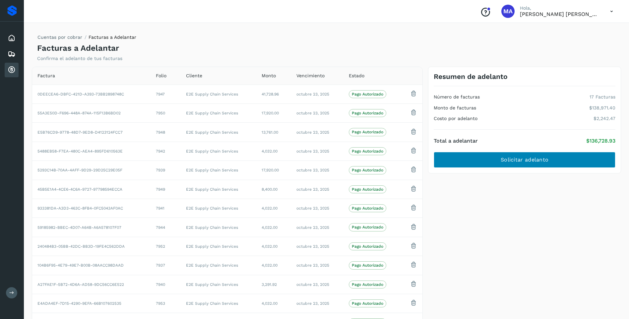 The height and width of the screenshot is (319, 629). What do you see at coordinates (161, 76) in the screenshot?
I see `span: Folio` at bounding box center [161, 76].